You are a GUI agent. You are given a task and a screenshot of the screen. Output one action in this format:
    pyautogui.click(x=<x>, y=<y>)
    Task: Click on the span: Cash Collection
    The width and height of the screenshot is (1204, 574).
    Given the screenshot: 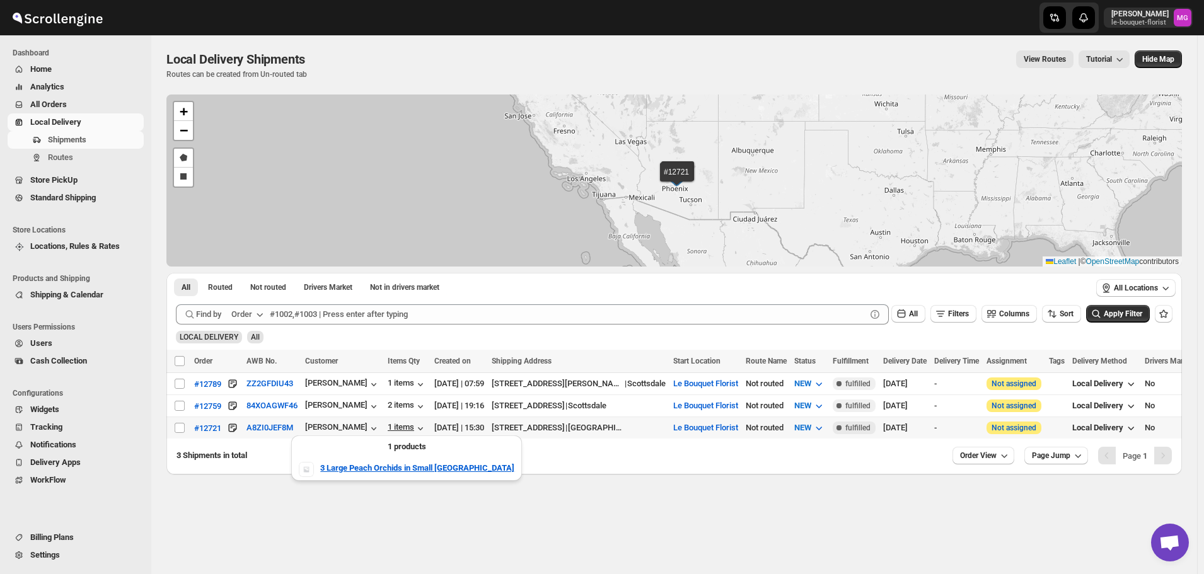 What is the action you would take?
    pyautogui.click(x=59, y=360)
    